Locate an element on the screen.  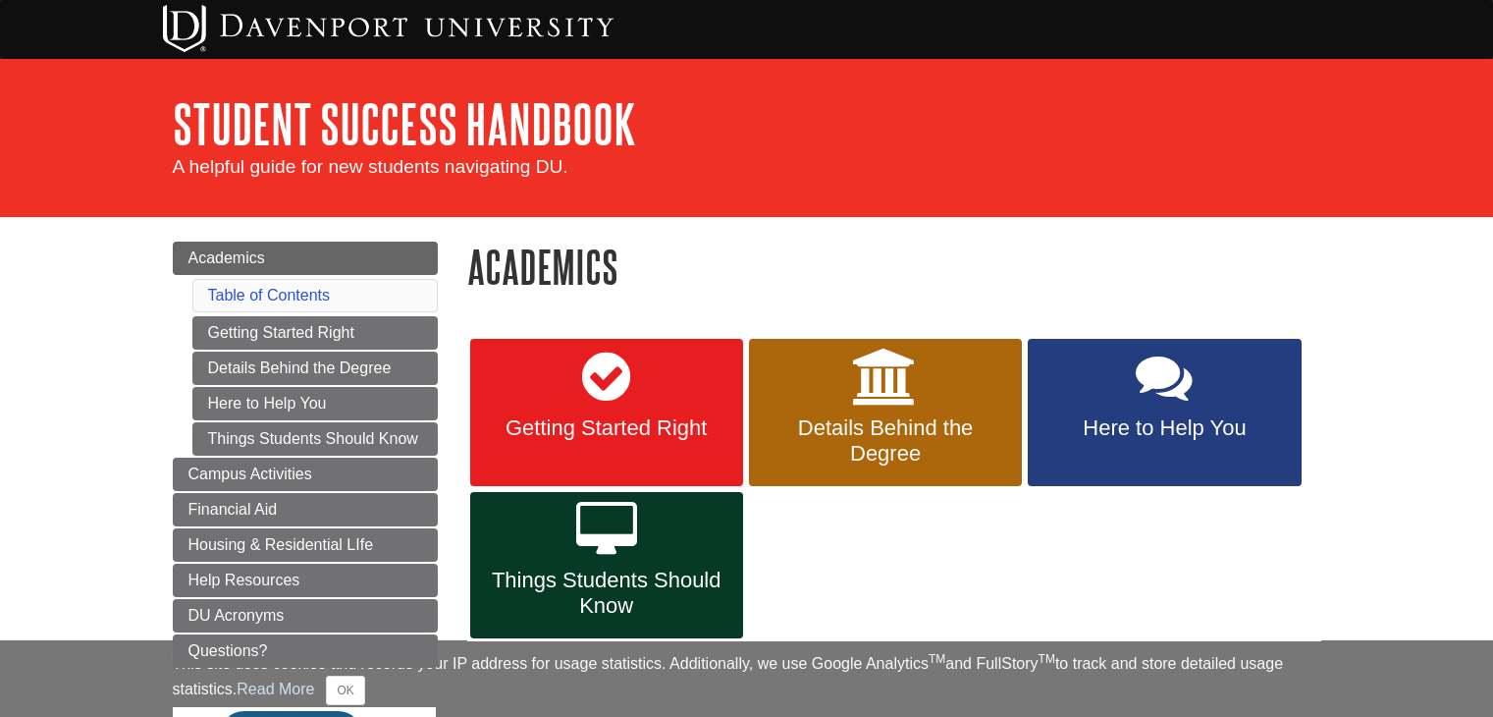
span: A helpful guide for new students navigating DU. is located at coordinates (370, 166).